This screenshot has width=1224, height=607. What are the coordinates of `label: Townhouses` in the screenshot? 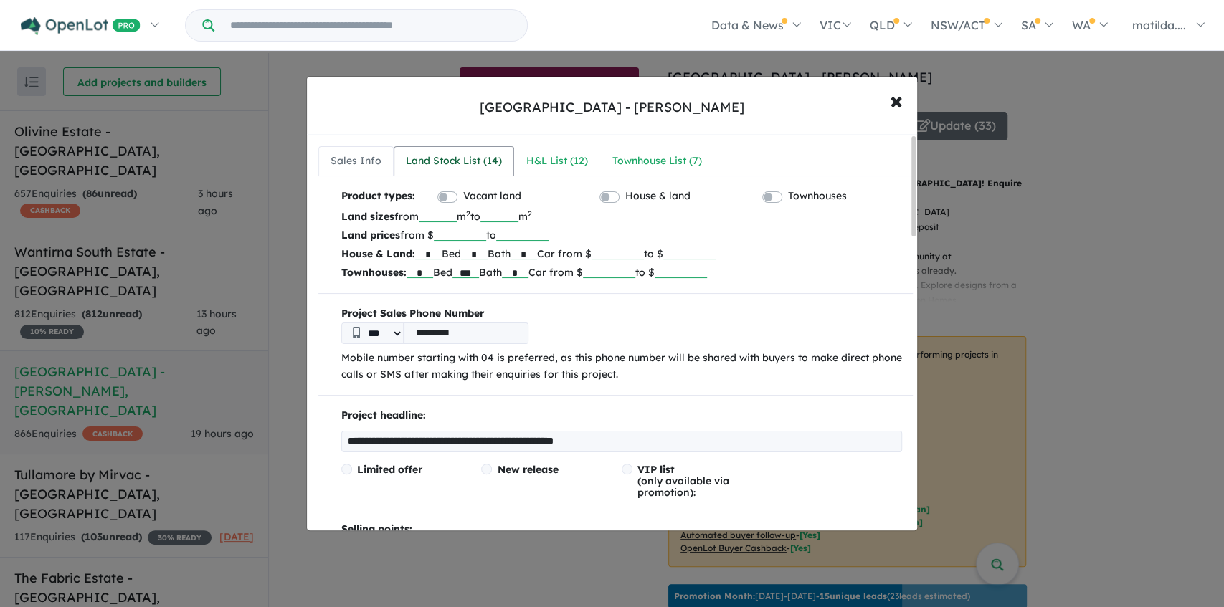 It's located at (818, 197).